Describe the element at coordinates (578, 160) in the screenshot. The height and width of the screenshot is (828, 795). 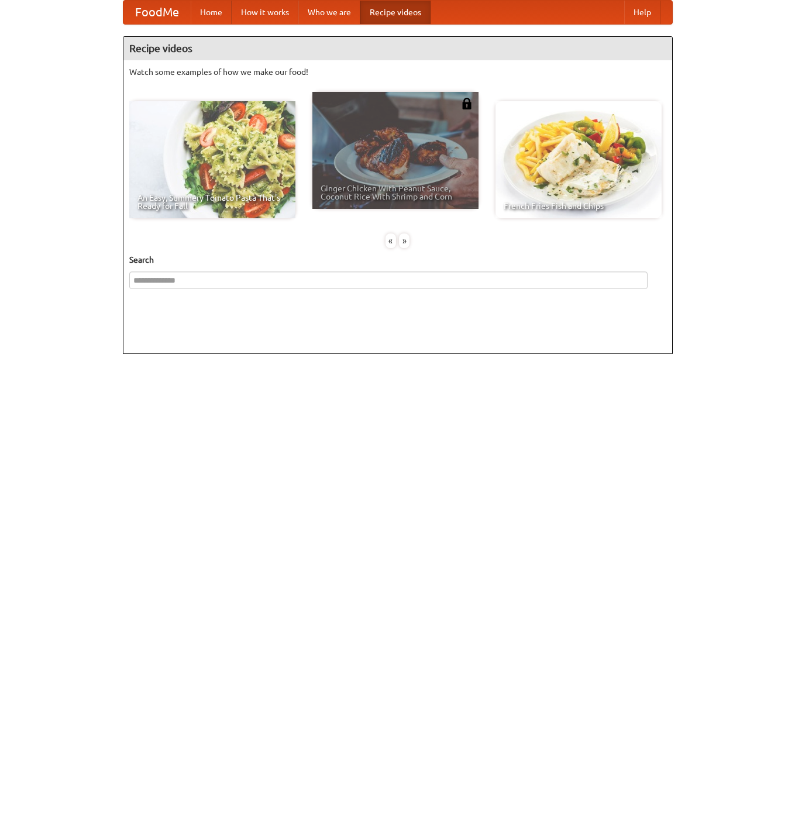
I see `a: French Fries Fish and Chips` at that location.